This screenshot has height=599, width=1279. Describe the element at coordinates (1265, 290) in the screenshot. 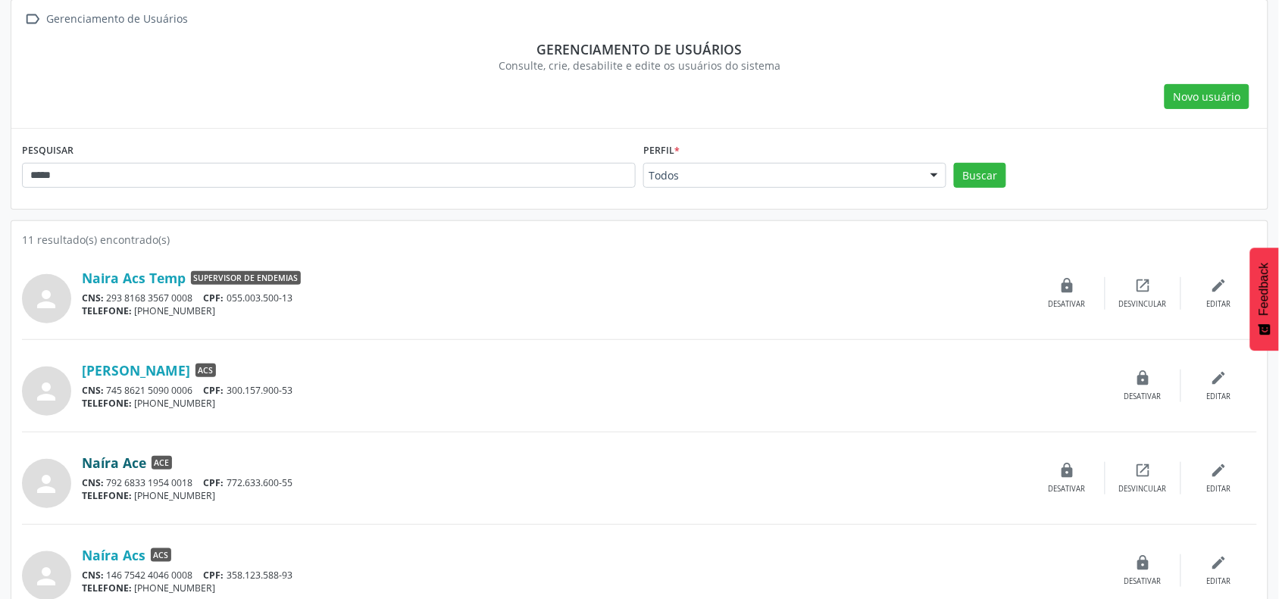

I see `span: Feedback` at that location.